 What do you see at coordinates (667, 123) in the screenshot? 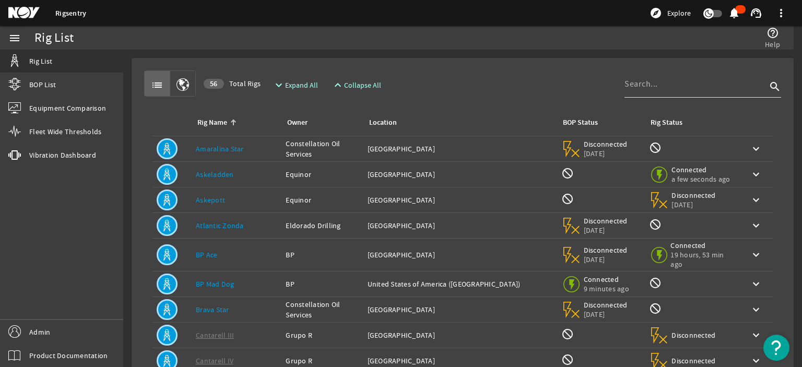
I see `div: Rig Status` at bounding box center [667, 123].